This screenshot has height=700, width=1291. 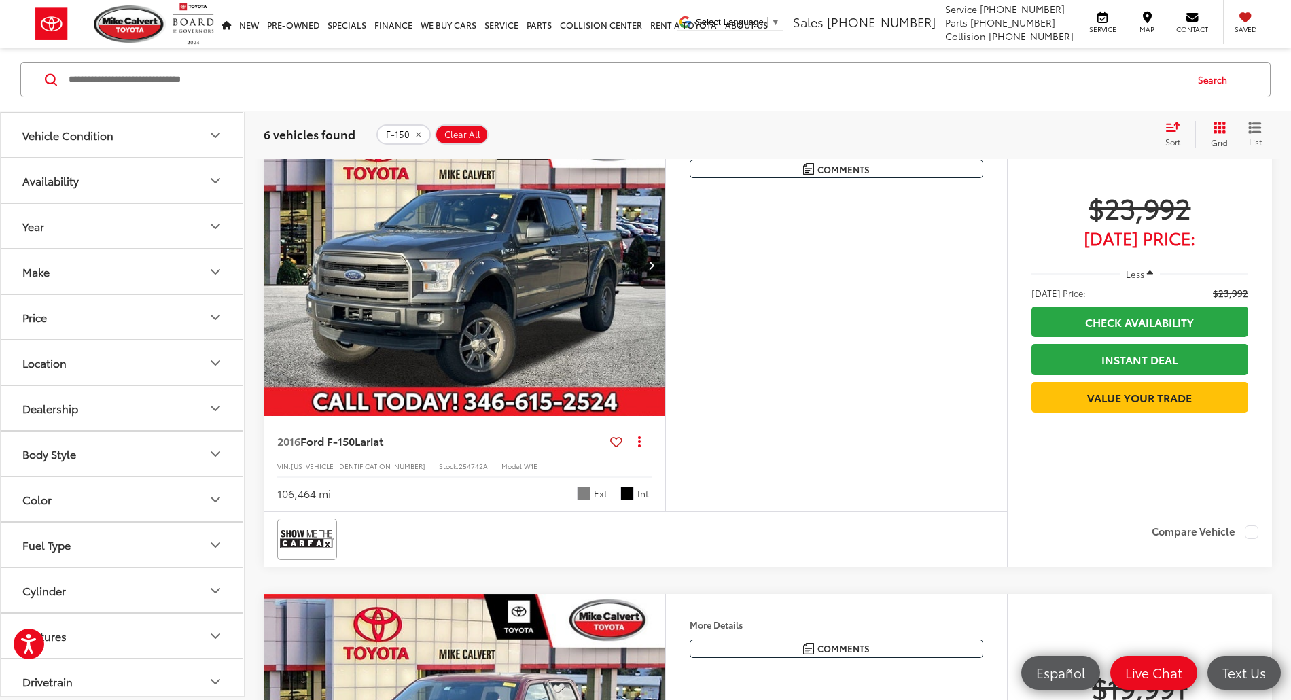 What do you see at coordinates (397, 135) in the screenshot?
I see `span: F-150` at bounding box center [397, 135].